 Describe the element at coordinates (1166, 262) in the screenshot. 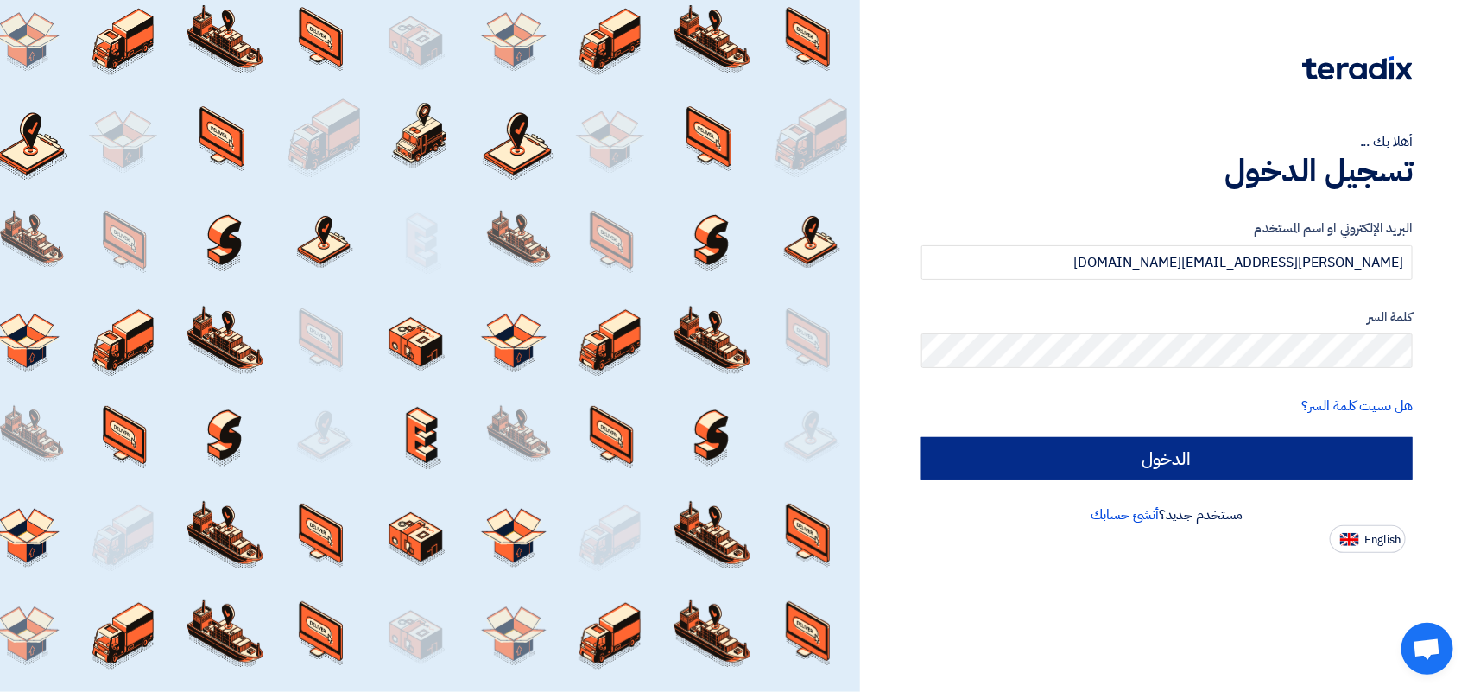

I see `input: أدخل بريد العمل الإلكتروني او اسم المستخدم الخاص بك ...` at that location.